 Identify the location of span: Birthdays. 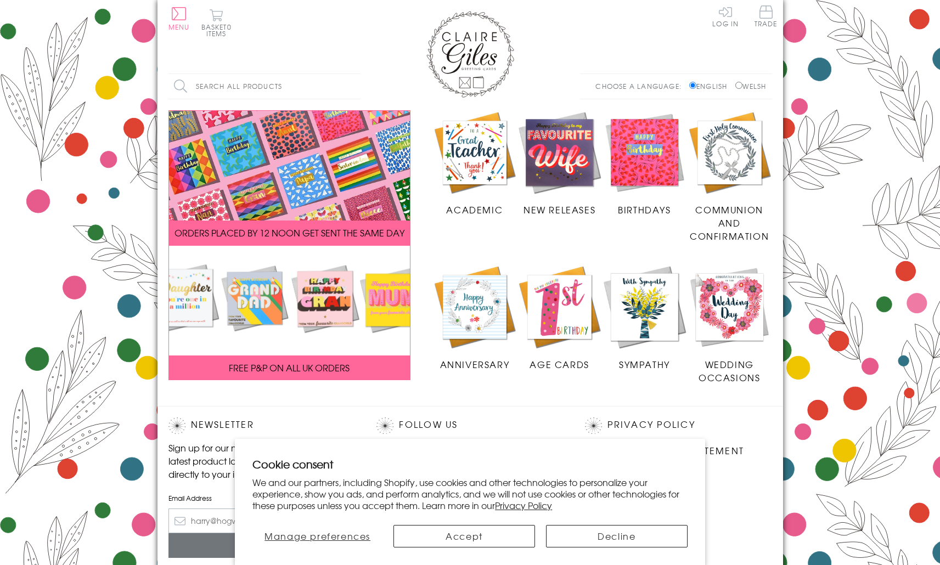
(644, 210).